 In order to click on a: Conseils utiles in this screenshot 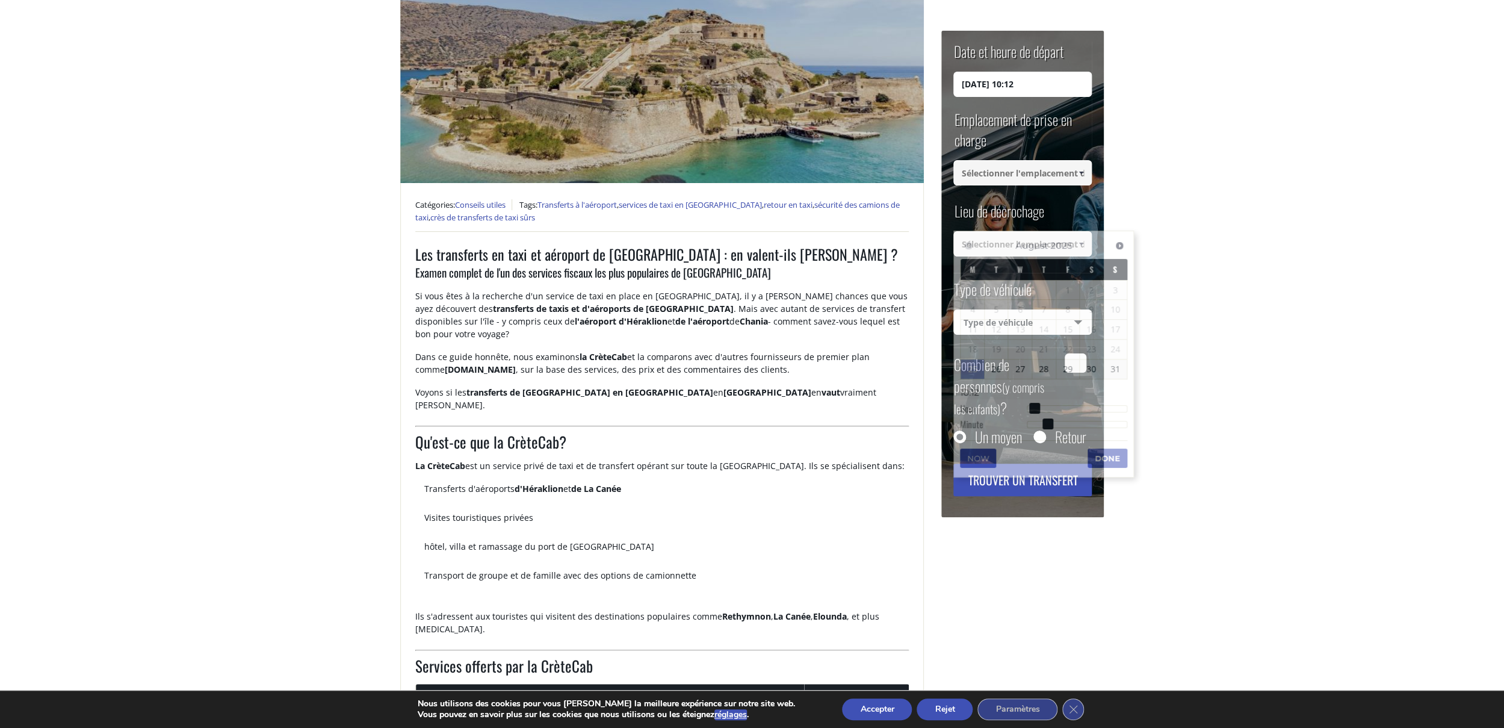, I will do `click(480, 205)`.